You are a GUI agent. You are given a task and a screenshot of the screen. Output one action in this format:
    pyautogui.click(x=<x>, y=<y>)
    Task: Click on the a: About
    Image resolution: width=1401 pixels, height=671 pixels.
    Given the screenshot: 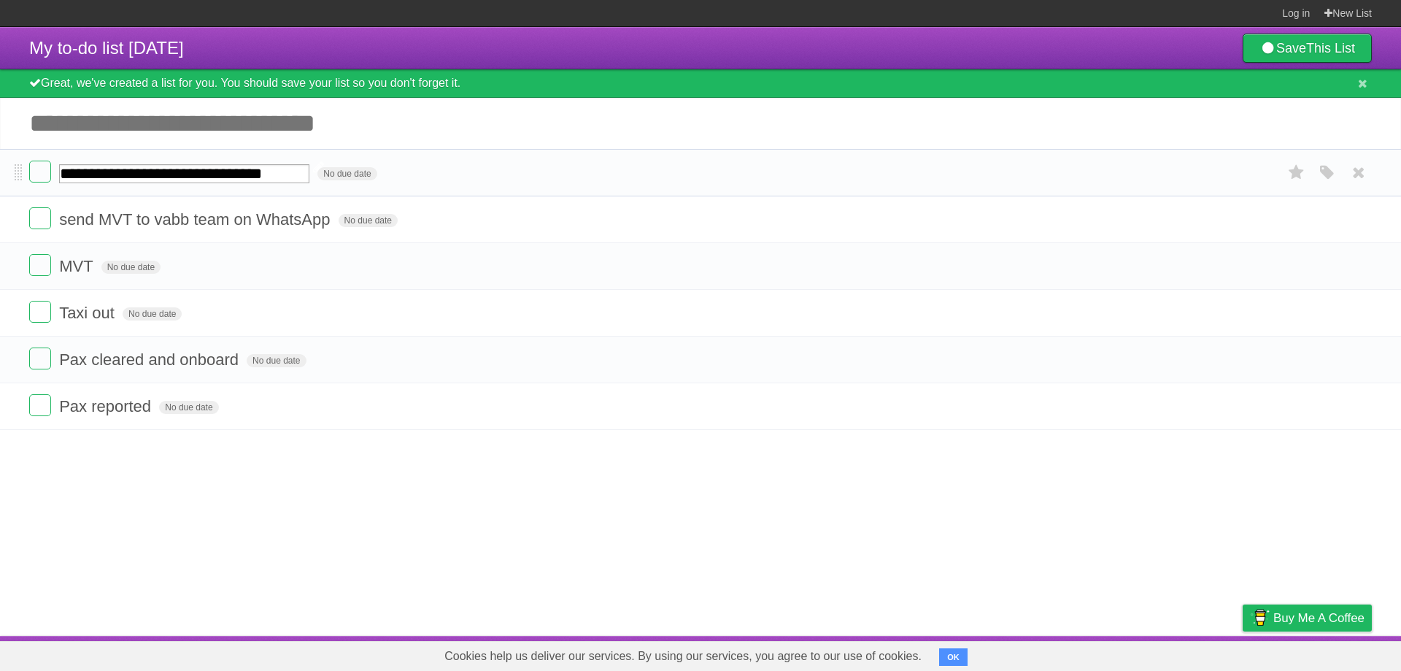 What is the action you would take?
    pyautogui.click(x=1064, y=653)
    